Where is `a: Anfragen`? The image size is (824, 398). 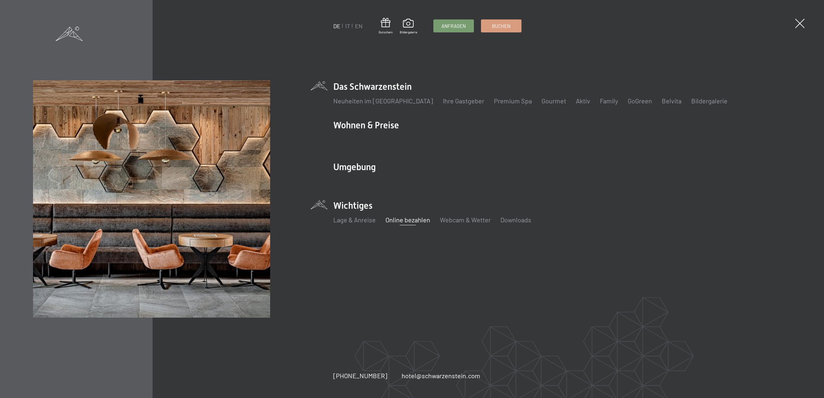 a: Anfragen is located at coordinates (454, 26).